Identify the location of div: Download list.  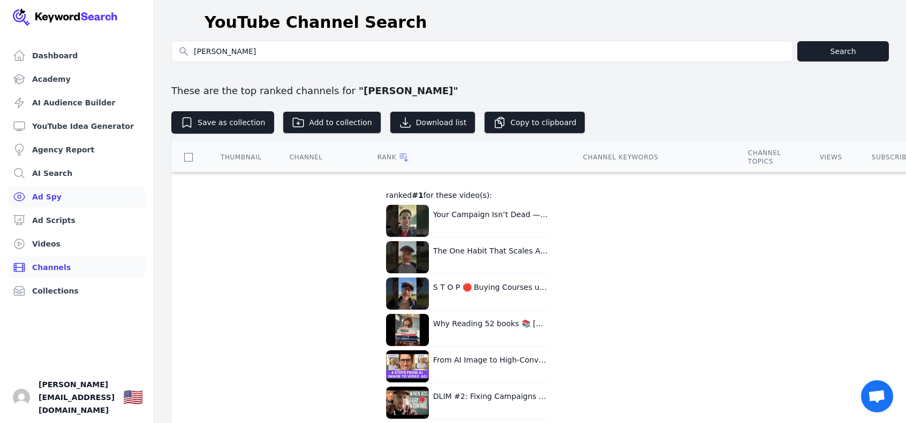
(432, 123).